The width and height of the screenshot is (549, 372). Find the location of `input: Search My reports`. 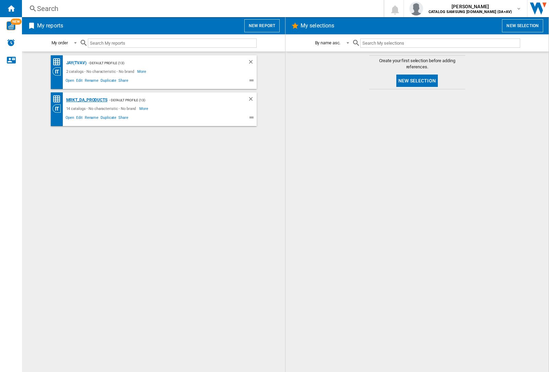

input: Search My reports is located at coordinates (172, 43).